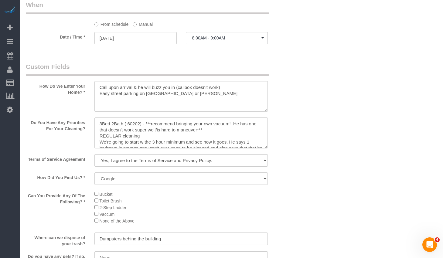 This screenshot has height=258, width=443. What do you see at coordinates (56, 36) in the screenshot?
I see `label: Date / Time *` at bounding box center [56, 36].